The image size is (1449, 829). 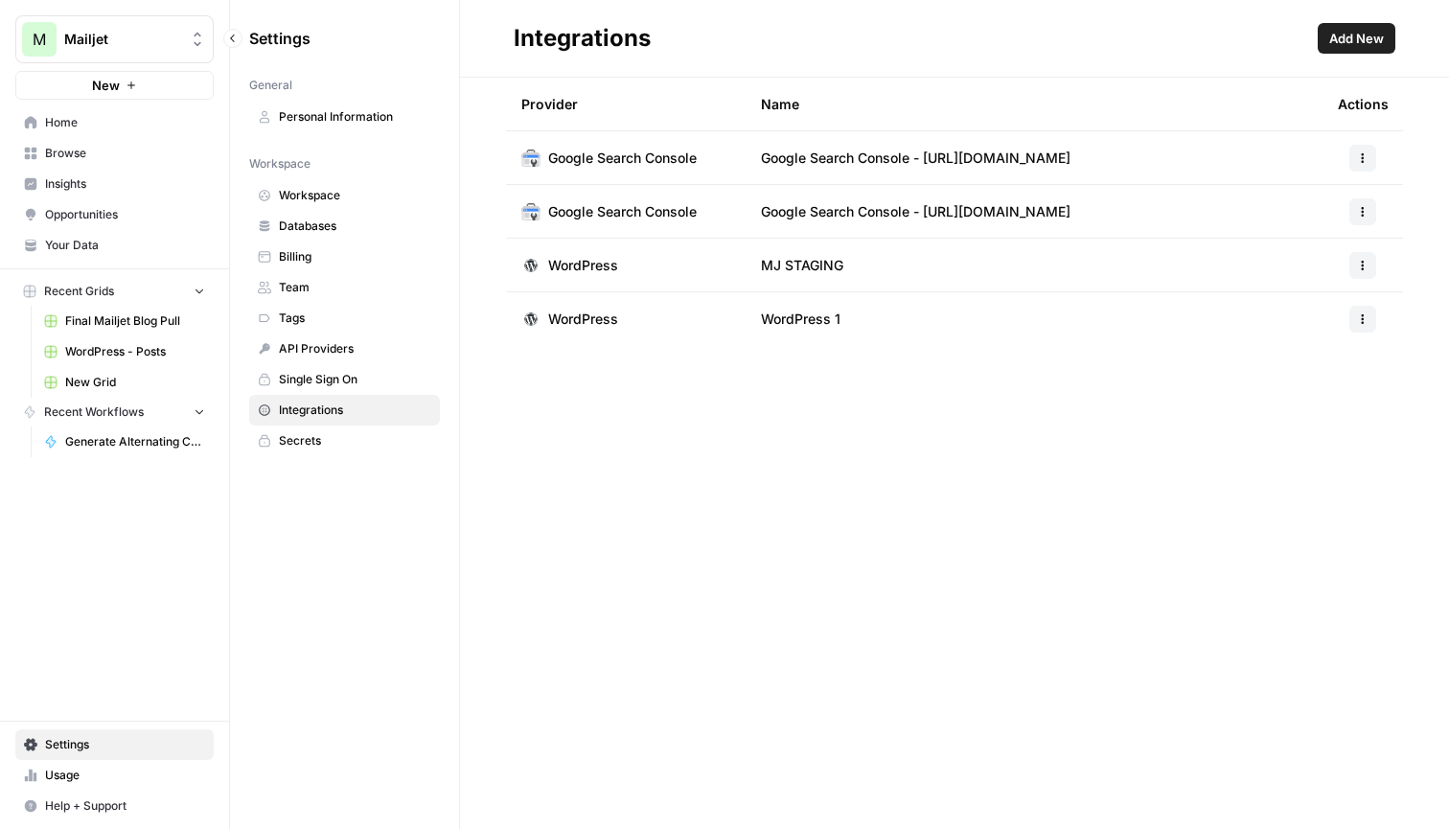 I want to click on a: API Providers, so click(x=344, y=349).